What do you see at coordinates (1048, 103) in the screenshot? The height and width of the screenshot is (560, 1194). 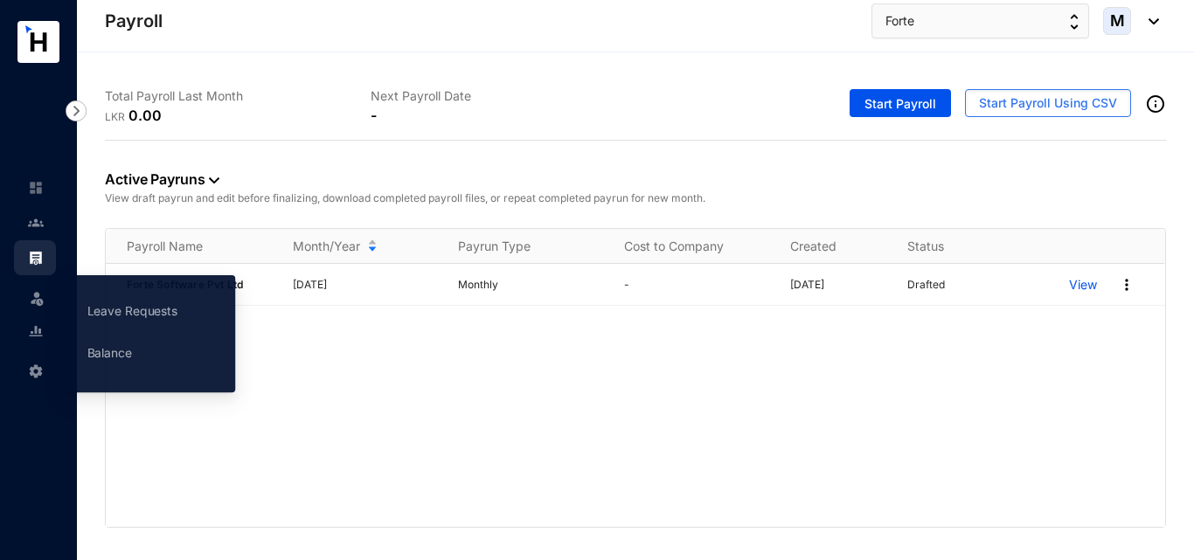 I see `span: Start Payroll Using CSV` at bounding box center [1048, 103].